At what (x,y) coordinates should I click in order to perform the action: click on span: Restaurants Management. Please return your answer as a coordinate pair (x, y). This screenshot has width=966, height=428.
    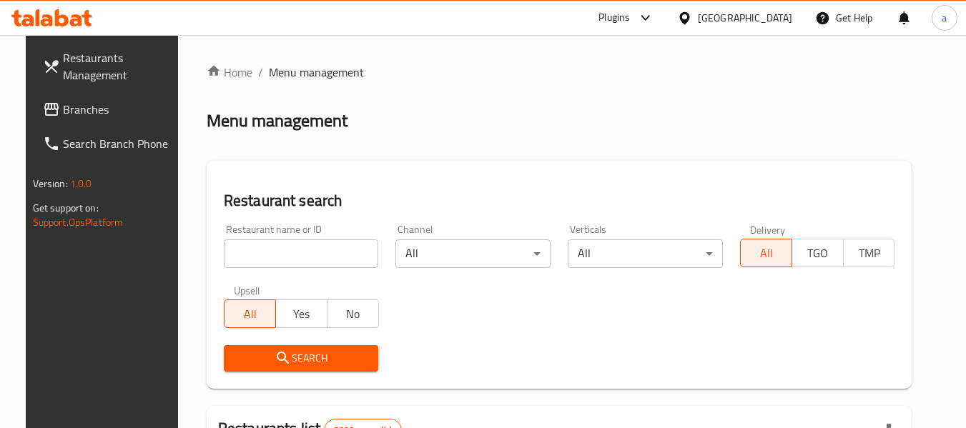
    Looking at the image, I should click on (119, 66).